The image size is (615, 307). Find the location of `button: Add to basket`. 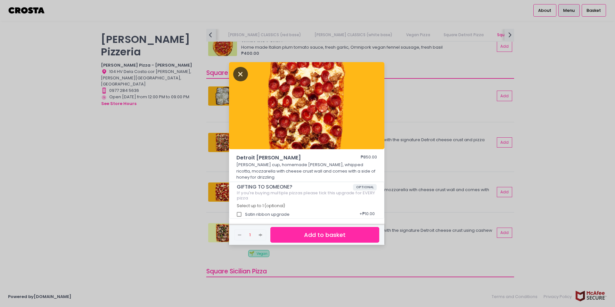

button: Add to basket is located at coordinates (325, 235).